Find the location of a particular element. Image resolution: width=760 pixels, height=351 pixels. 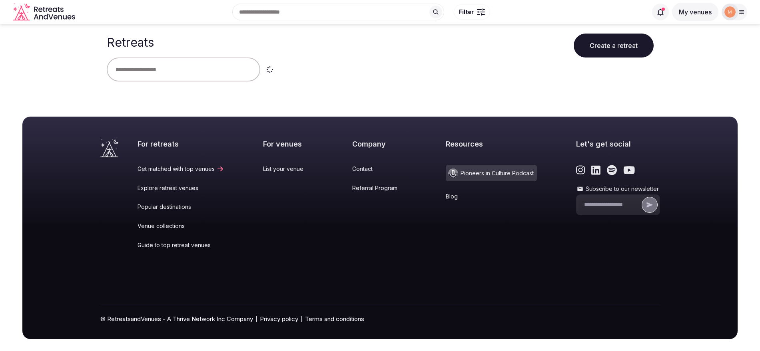

h2: For retreats is located at coordinates (181, 144).